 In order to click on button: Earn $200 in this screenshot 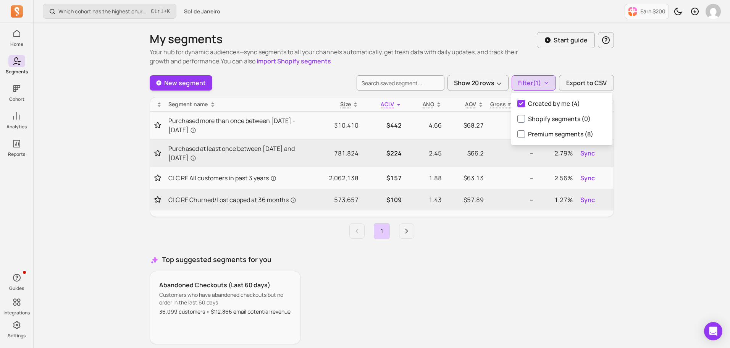, I will do `click(647, 11)`.